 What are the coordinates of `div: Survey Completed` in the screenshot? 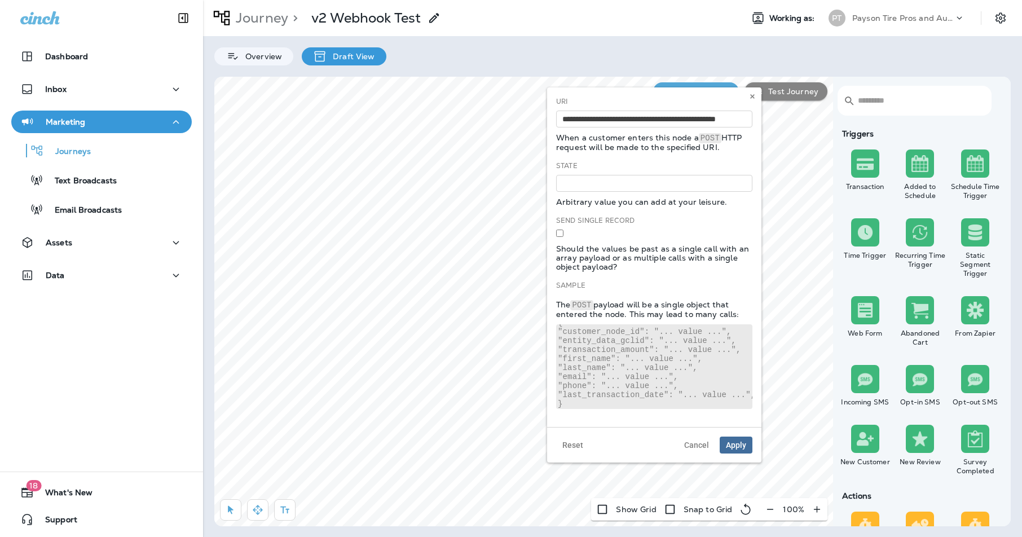 It's located at (975, 466).